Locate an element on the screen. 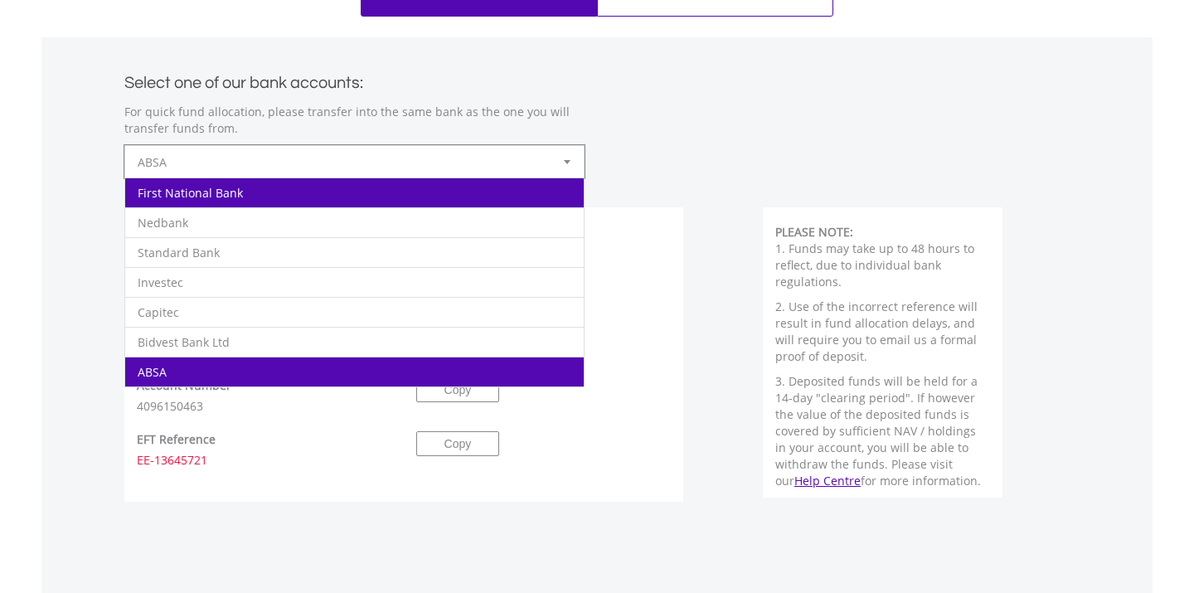  a: Help Centre is located at coordinates (827, 480).